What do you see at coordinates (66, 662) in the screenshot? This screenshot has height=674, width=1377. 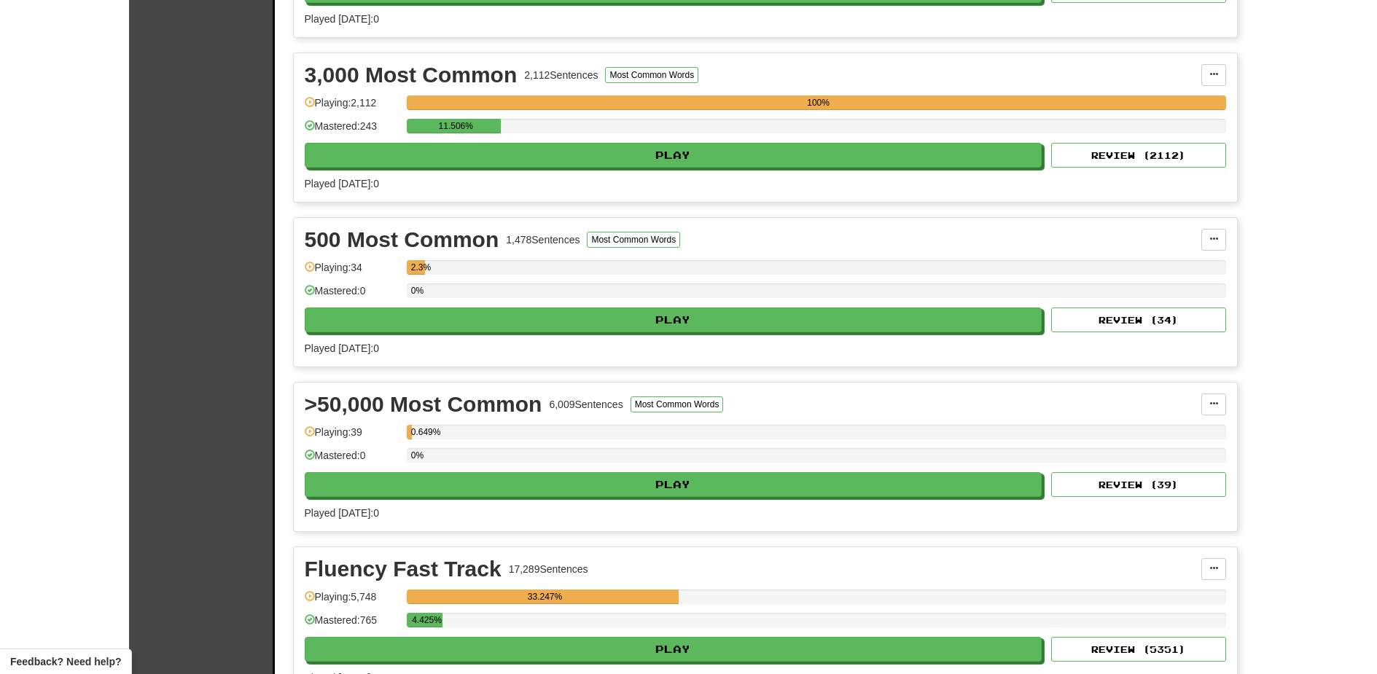 I see `span: Open feedback widget` at bounding box center [66, 662].